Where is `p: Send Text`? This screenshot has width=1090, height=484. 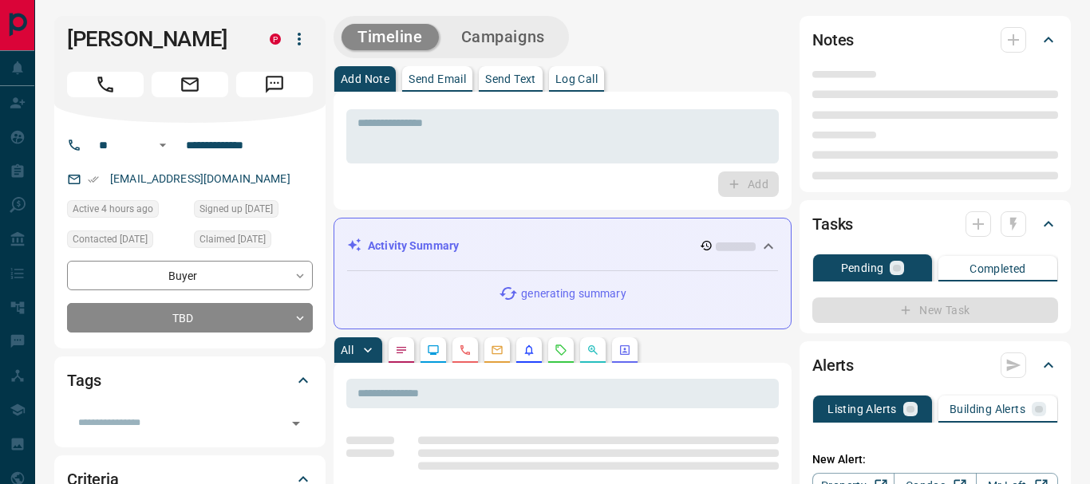
p: Send Text is located at coordinates (511, 79).